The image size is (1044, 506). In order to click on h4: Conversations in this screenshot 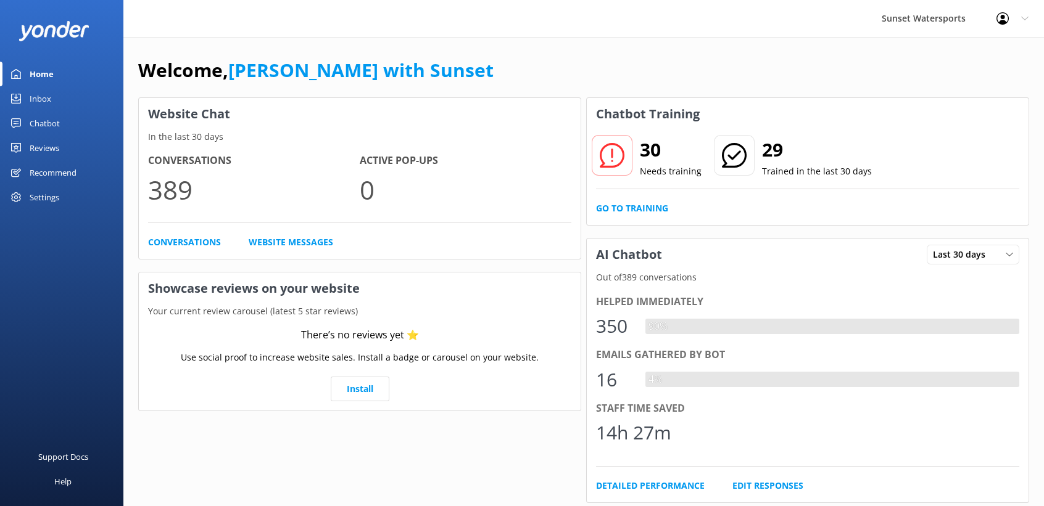, I will do `click(254, 161)`.